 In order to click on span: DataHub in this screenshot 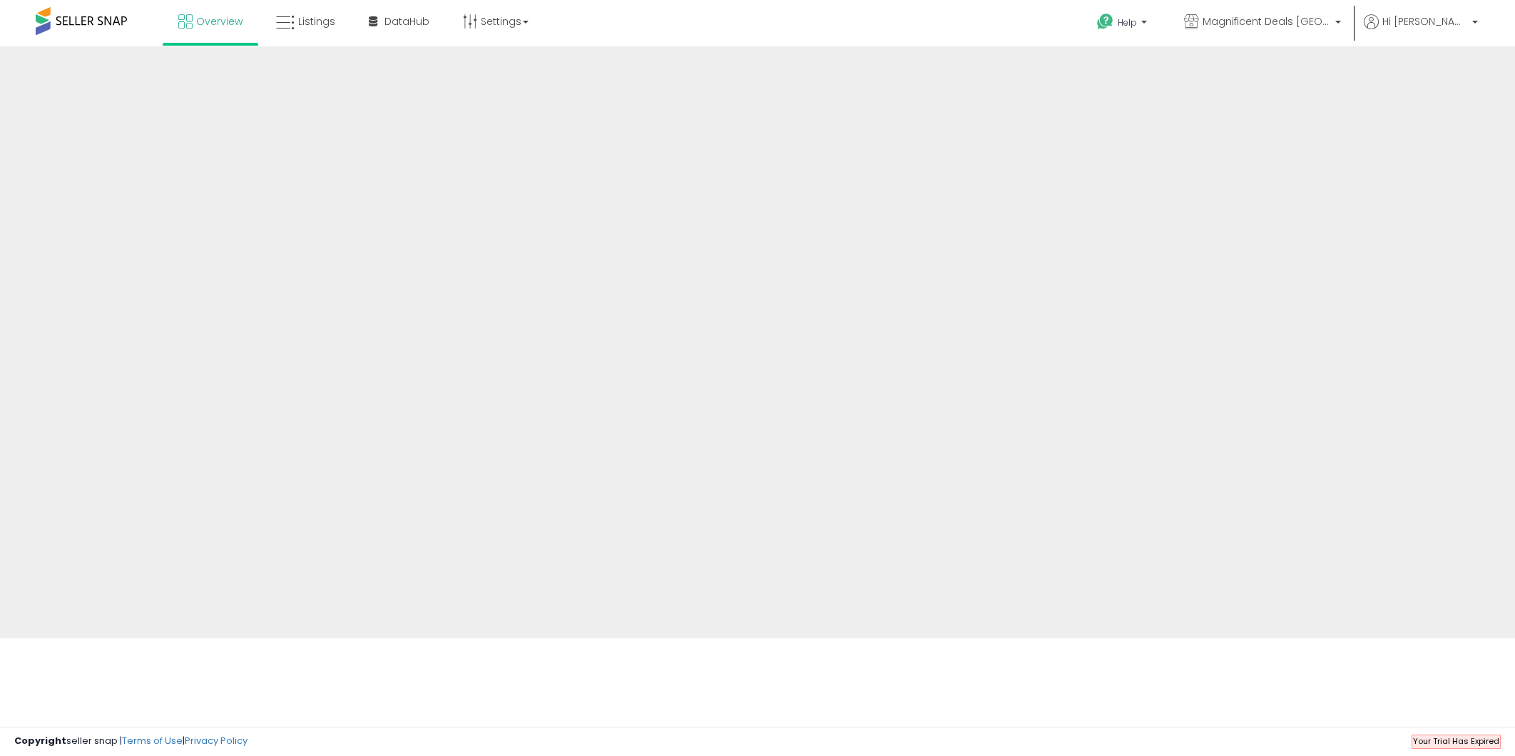, I will do `click(407, 21)`.